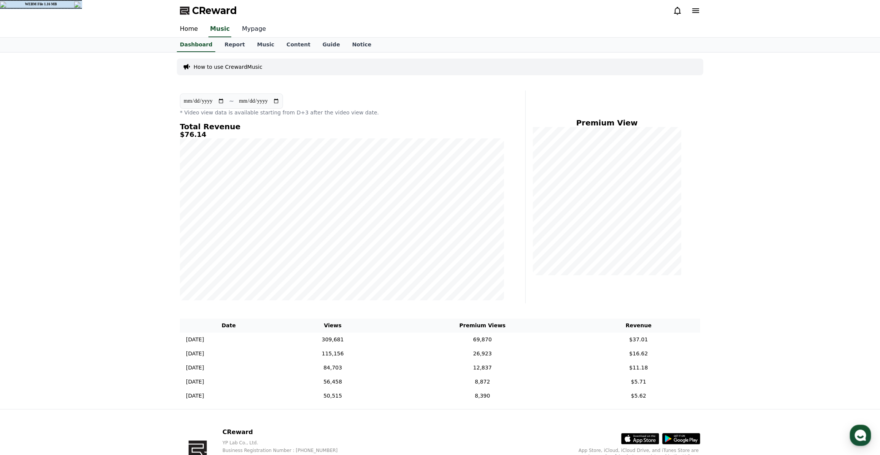 The height and width of the screenshot is (455, 880). What do you see at coordinates (235, 45) in the screenshot?
I see `a: Report` at bounding box center [235, 45].